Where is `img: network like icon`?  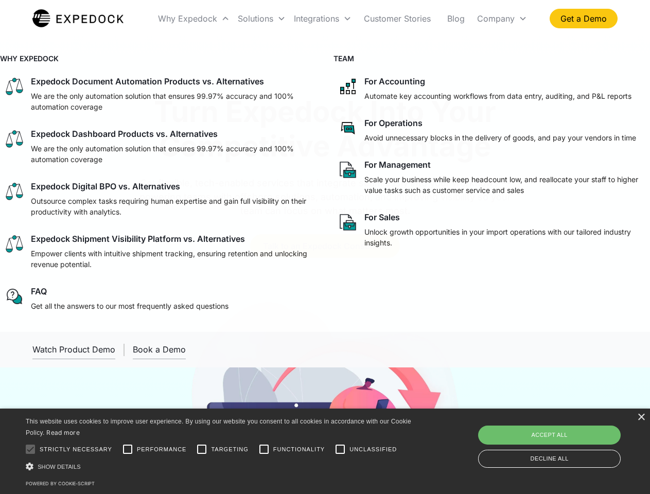 img: network like icon is located at coordinates (348, 86).